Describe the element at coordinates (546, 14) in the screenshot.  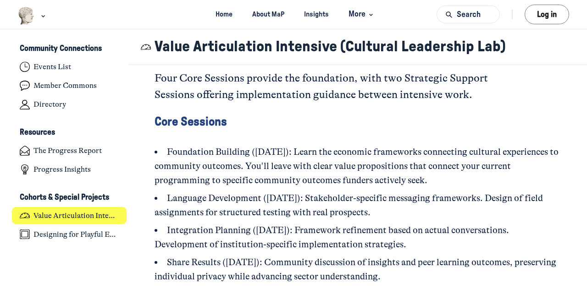
I see `button: Log in` at that location.